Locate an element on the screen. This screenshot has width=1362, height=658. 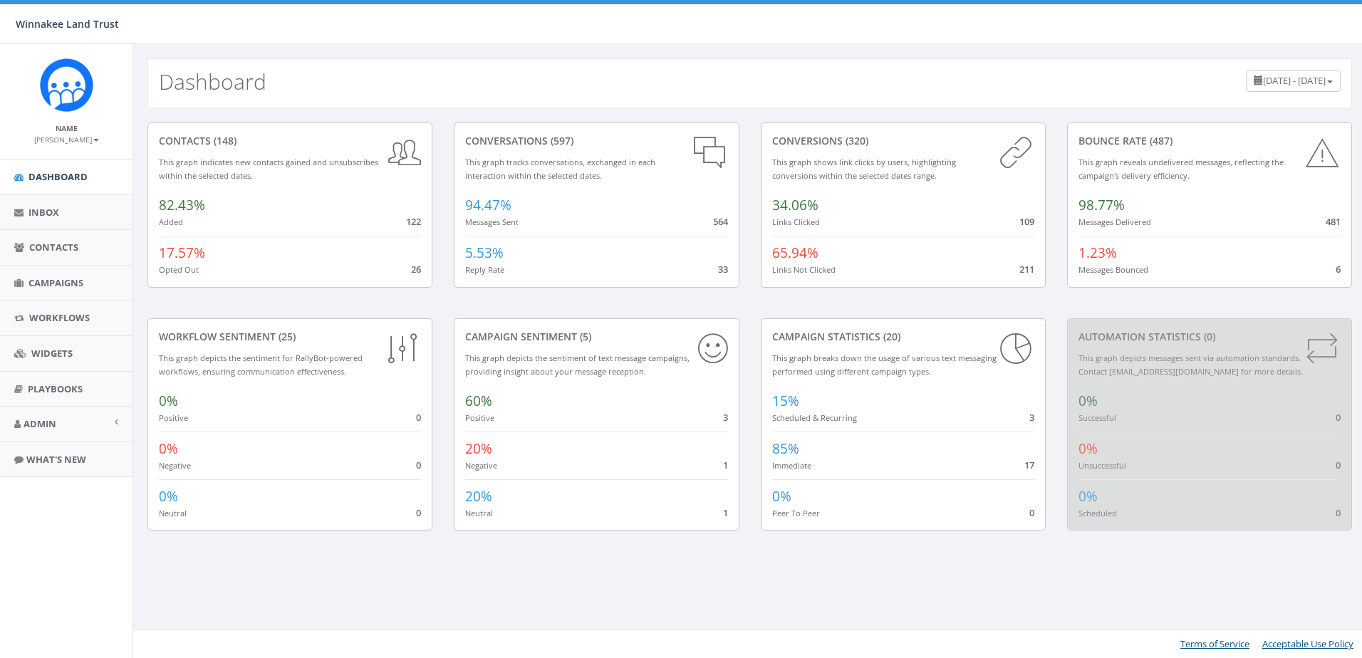
small: This graph breaks down the usage of various text messaging performed using different campaign types. is located at coordinates (884, 365).